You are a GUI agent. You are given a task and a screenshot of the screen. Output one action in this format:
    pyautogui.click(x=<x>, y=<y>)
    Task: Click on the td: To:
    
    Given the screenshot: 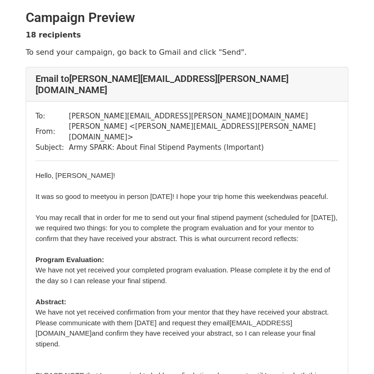 What is the action you would take?
    pyautogui.click(x=52, y=116)
    